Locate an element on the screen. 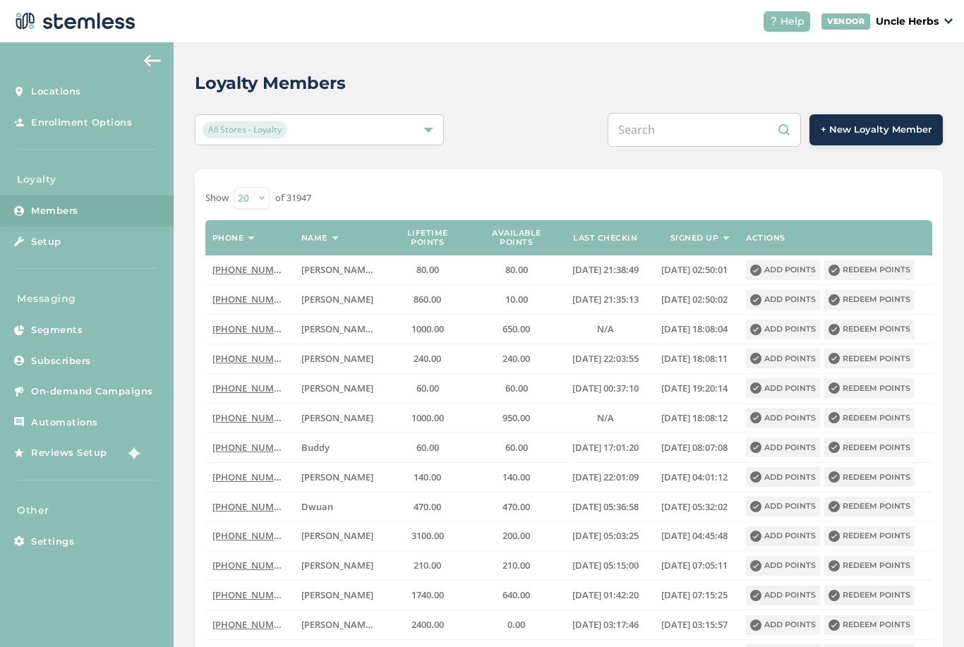 This screenshot has width=964, height=647. label: 2023-07-23 22:03:55 is located at coordinates (606, 359).